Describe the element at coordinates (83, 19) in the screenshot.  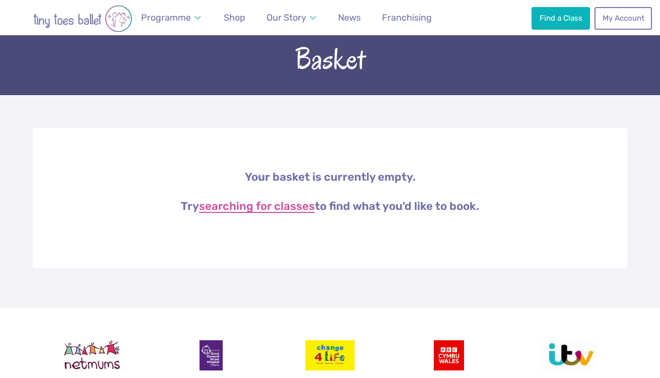
I see `img: tiny toes ballet` at that location.